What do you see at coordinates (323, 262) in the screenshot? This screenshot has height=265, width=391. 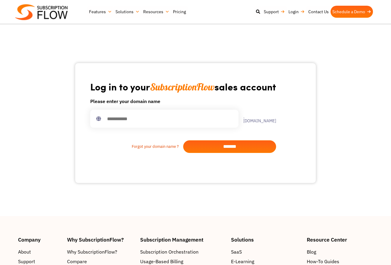 I see `span: How-To Guides` at bounding box center [323, 262].